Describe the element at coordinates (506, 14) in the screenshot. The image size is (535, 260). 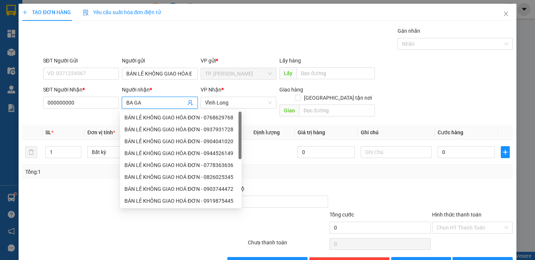
I see `button: Close` at that location.